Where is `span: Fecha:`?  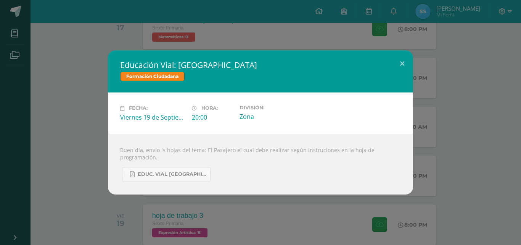
span: Fecha: is located at coordinates (138, 108).